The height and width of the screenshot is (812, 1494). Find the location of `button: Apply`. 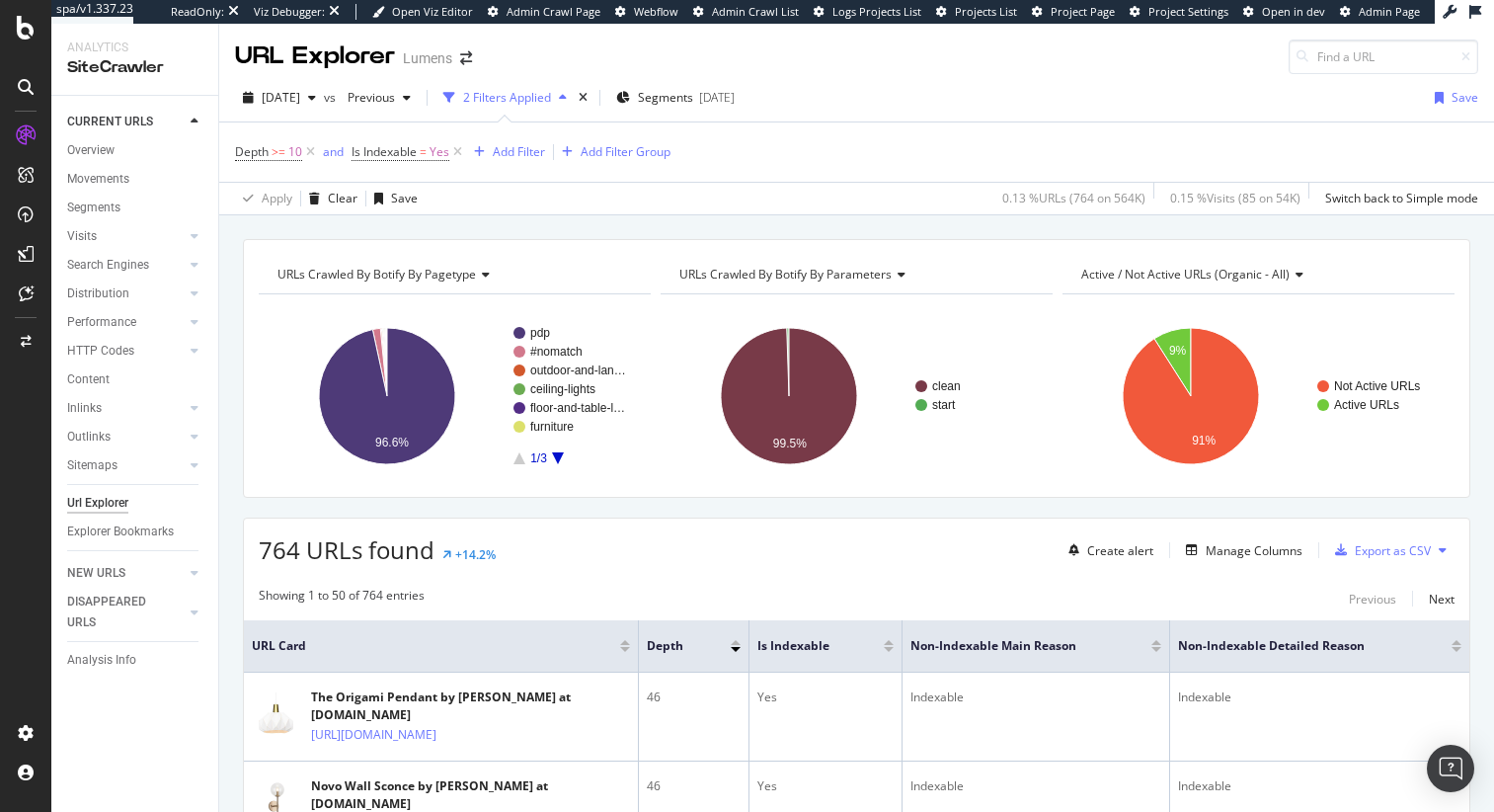

button: Apply is located at coordinates (264, 198).